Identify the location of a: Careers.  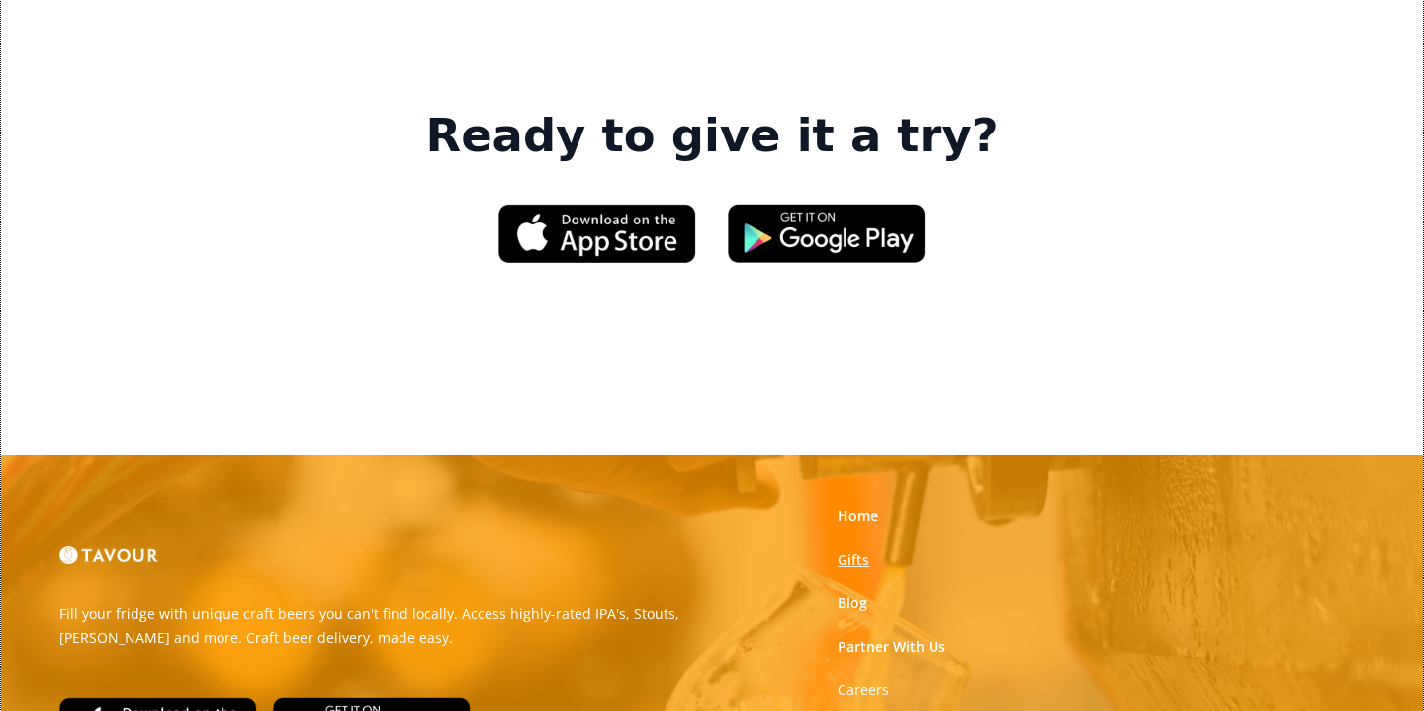
(863, 690).